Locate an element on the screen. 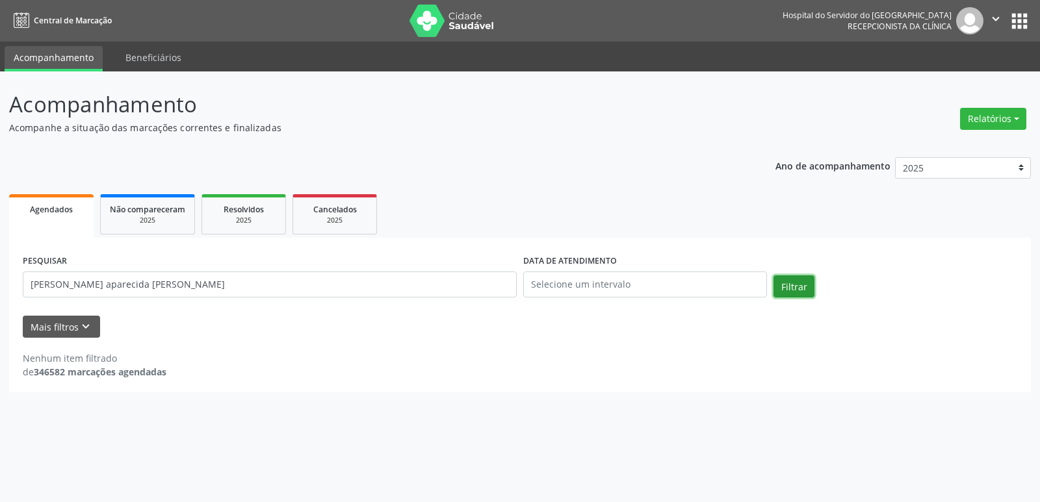 The height and width of the screenshot is (502, 1040). span: Cancelados is located at coordinates (335, 209).